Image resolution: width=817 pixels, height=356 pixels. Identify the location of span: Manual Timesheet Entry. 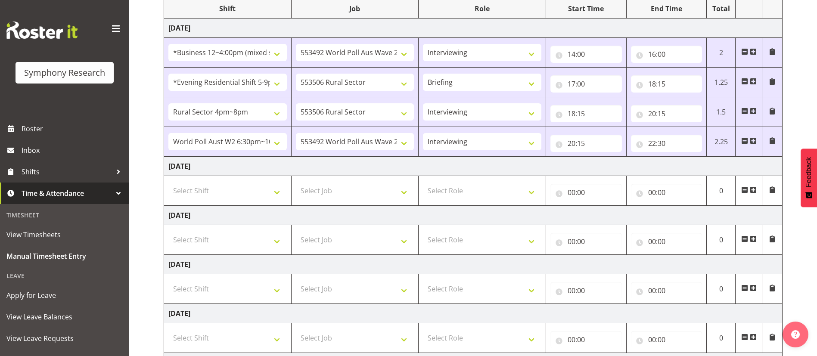
(65, 256).